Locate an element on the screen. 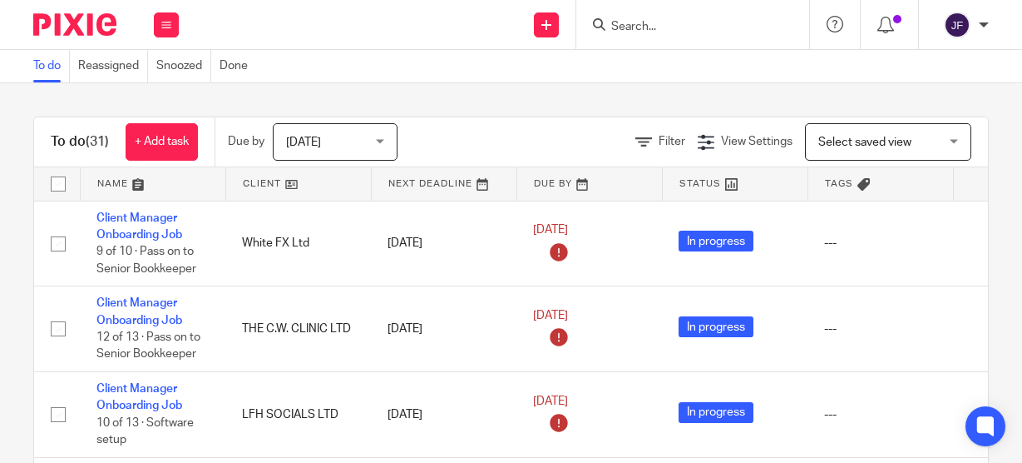 This screenshot has height=463, width=1022. td: White FX Ltd is located at coordinates (298, 243).